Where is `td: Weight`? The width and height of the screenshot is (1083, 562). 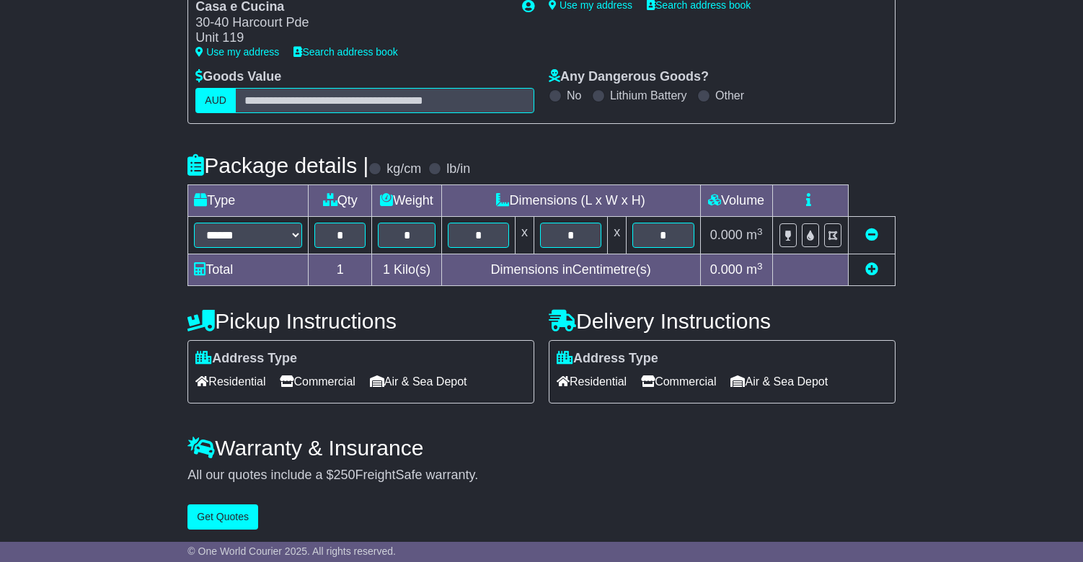
td: Weight is located at coordinates (407, 201).